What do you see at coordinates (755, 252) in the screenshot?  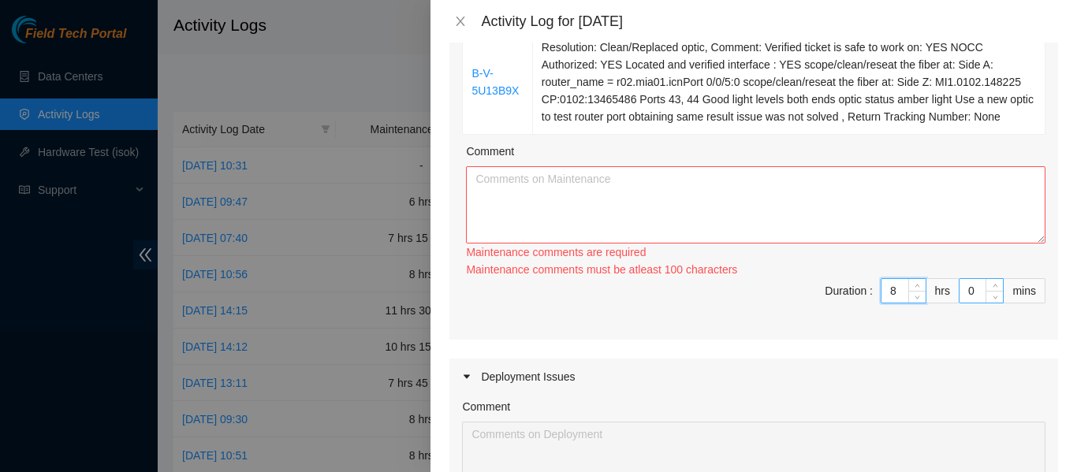 I see `div: Maintenance comments are required` at bounding box center [755, 252].